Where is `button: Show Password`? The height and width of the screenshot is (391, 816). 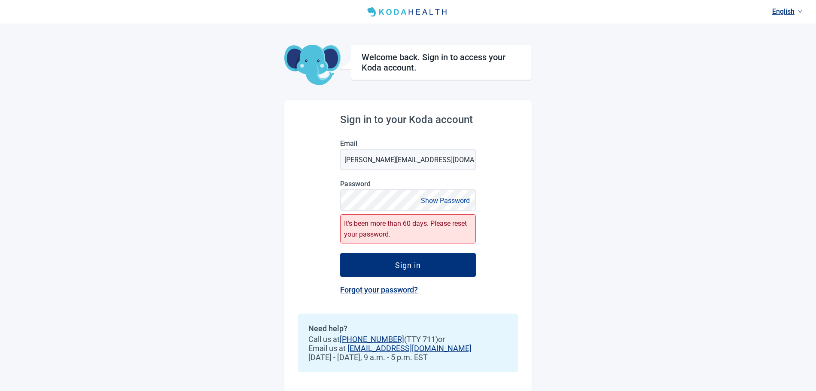 button: Show Password is located at coordinates (446, 200).